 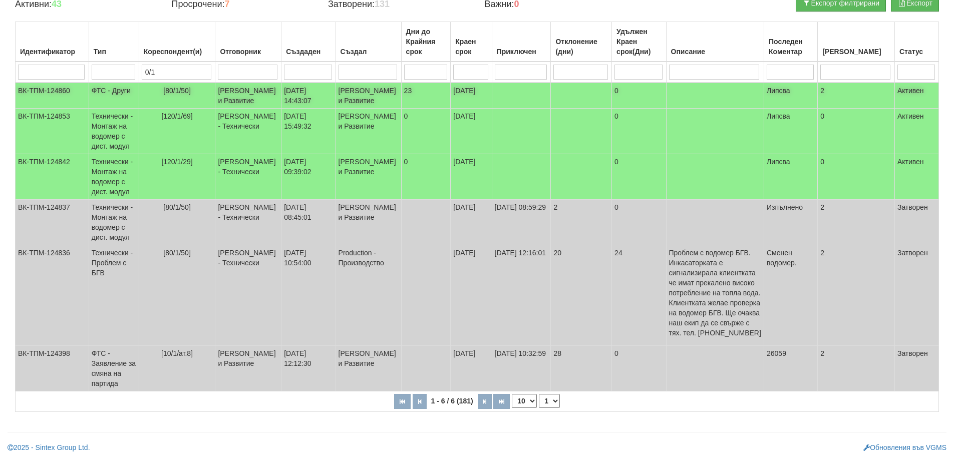 What do you see at coordinates (582, 42) in the screenshot?
I see `th: Отклонение (дни): No sort applied, activate to apply an ascending sort` at bounding box center [582, 42].